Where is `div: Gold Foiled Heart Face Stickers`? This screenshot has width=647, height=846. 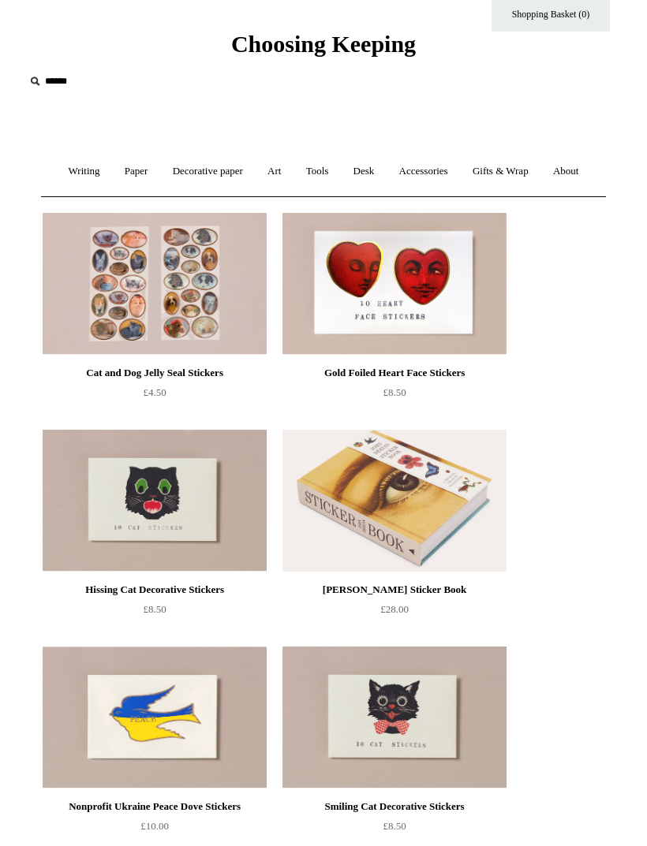
div: Gold Foiled Heart Face Stickers is located at coordinates (394, 373).